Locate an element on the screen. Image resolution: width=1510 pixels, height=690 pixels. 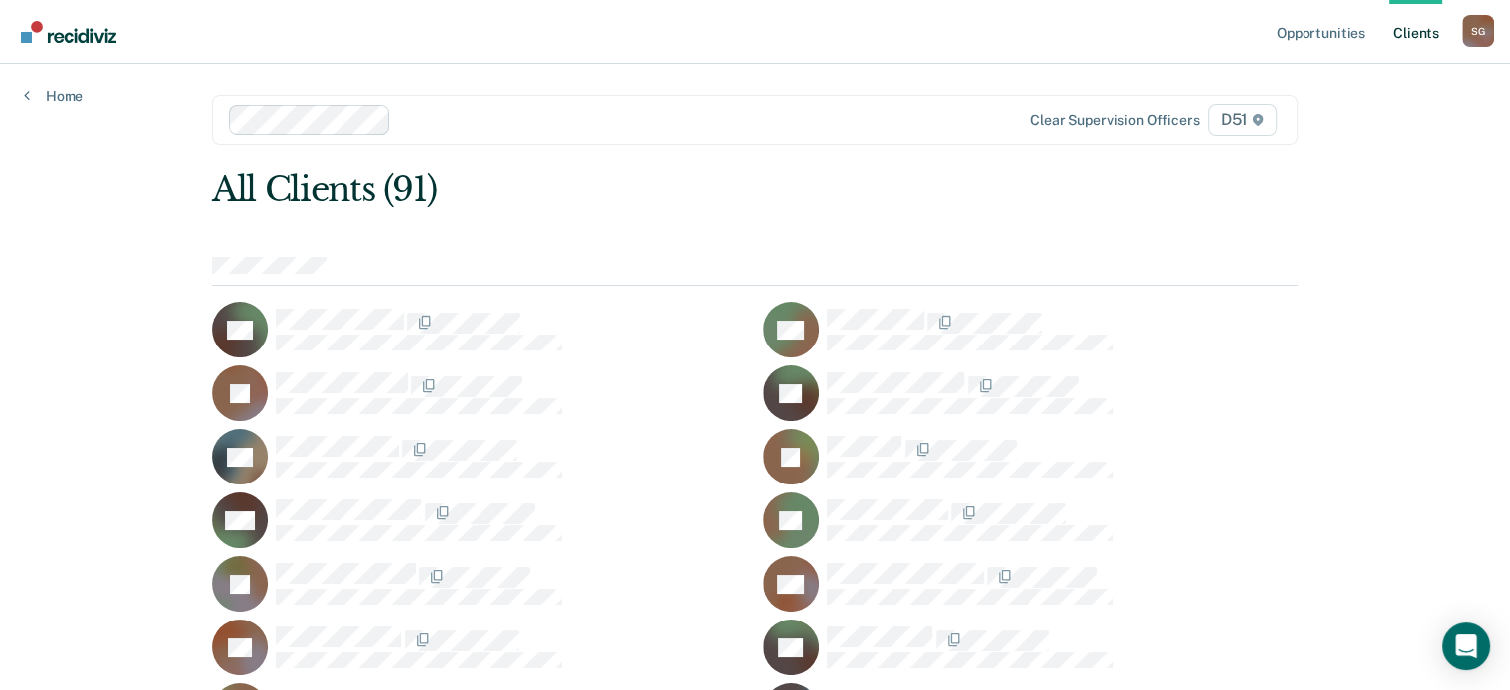
span: D51 is located at coordinates (1242, 120).